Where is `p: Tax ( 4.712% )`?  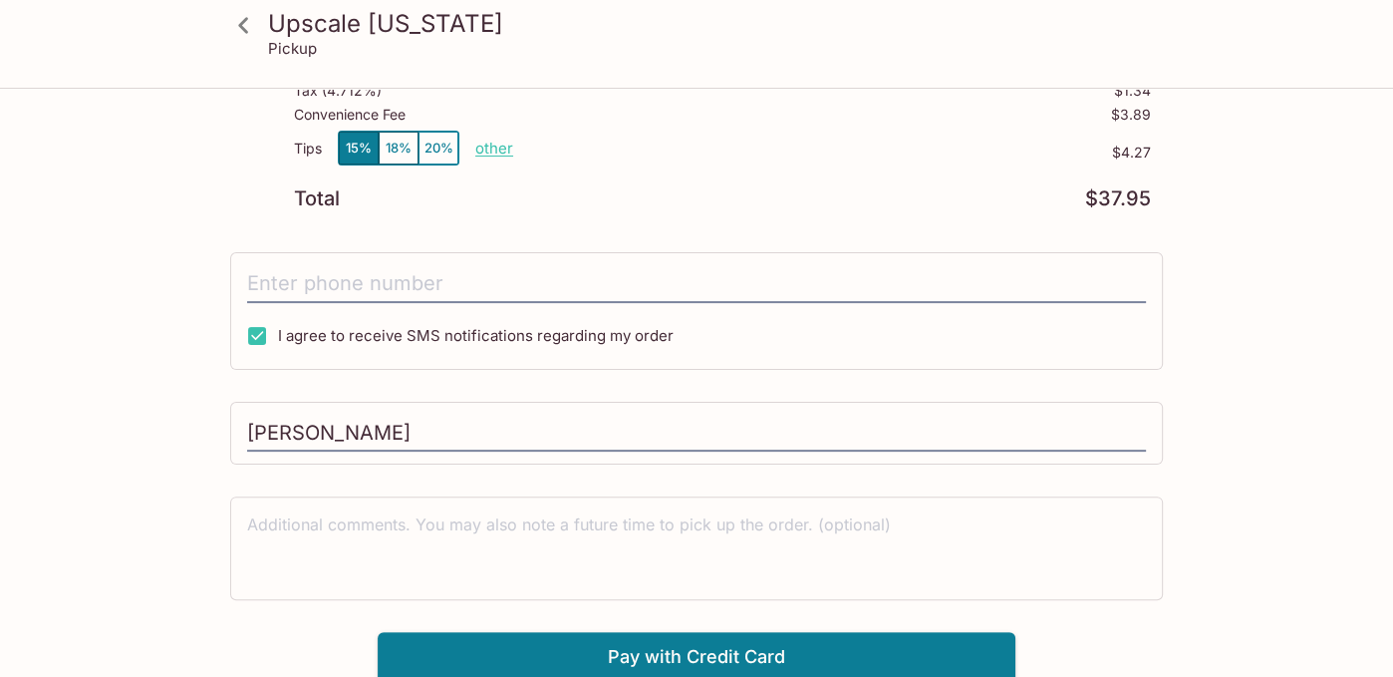 p: Tax ( 4.712% ) is located at coordinates (338, 91).